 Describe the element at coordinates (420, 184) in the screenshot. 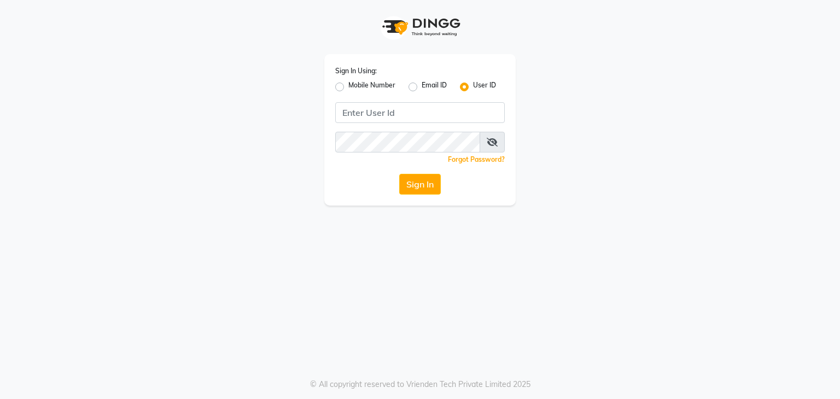

I see `button: Sign In` at that location.